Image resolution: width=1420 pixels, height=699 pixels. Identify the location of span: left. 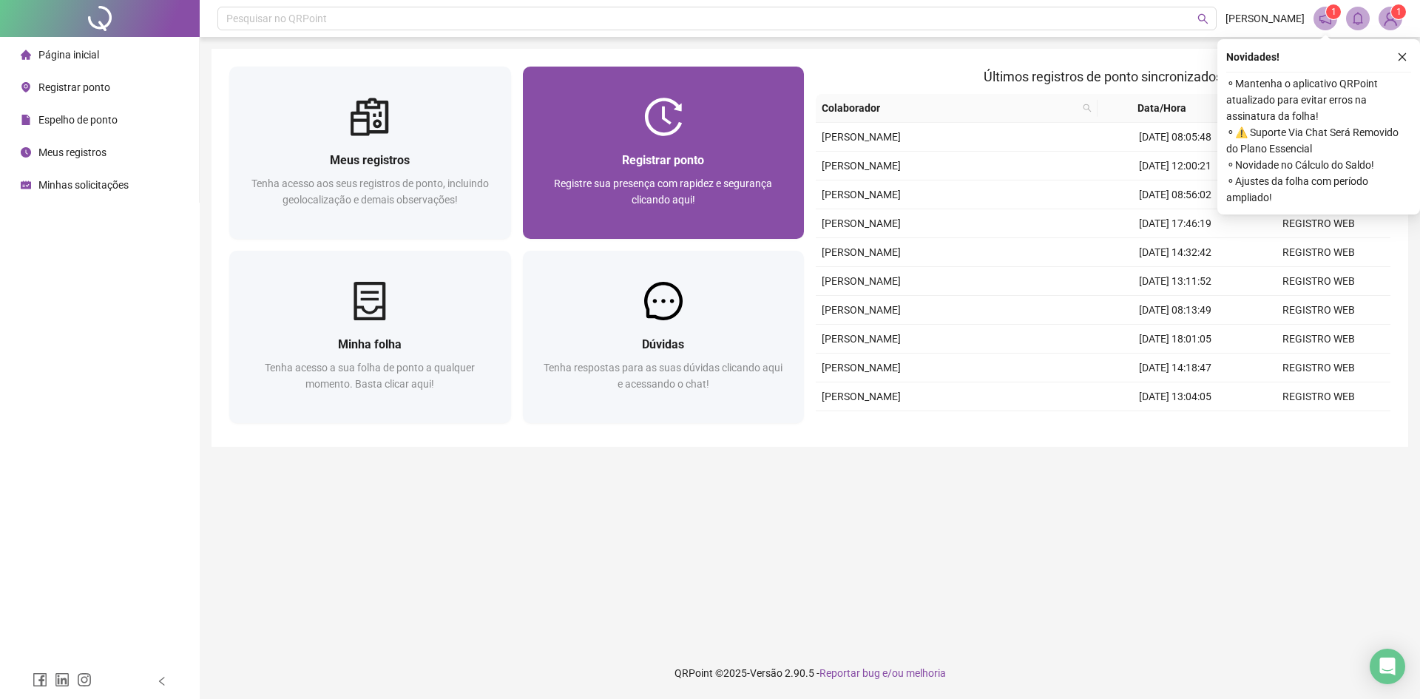
(162, 681).